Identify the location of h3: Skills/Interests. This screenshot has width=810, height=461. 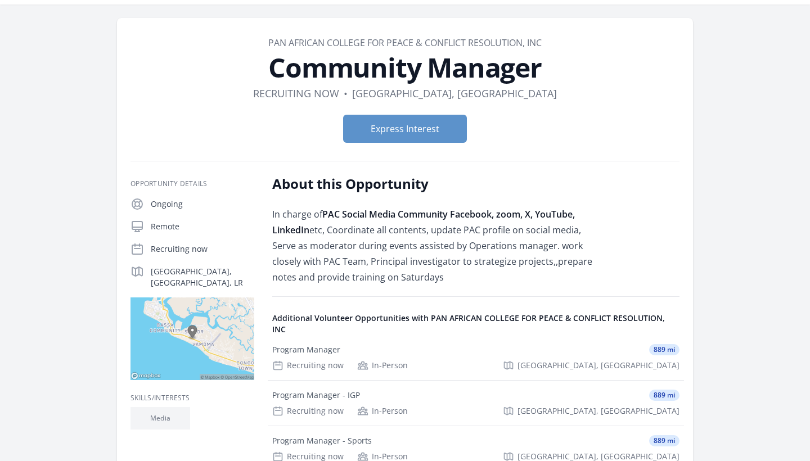
(192, 398).